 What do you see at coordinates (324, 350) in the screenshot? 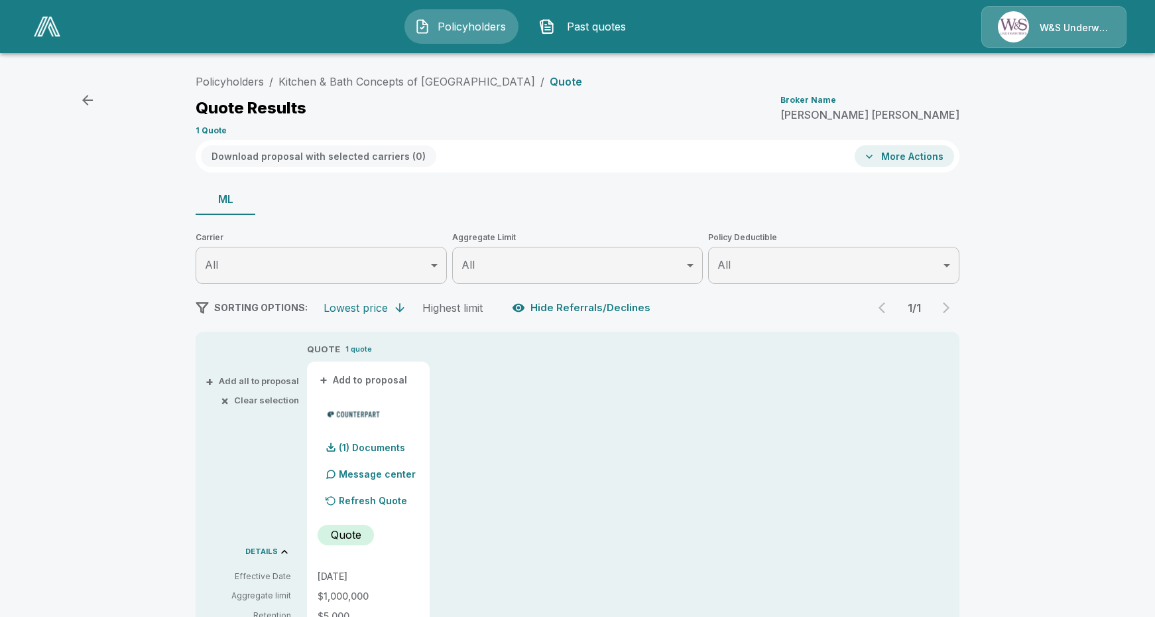
I see `p: QUOTE` at bounding box center [324, 350].